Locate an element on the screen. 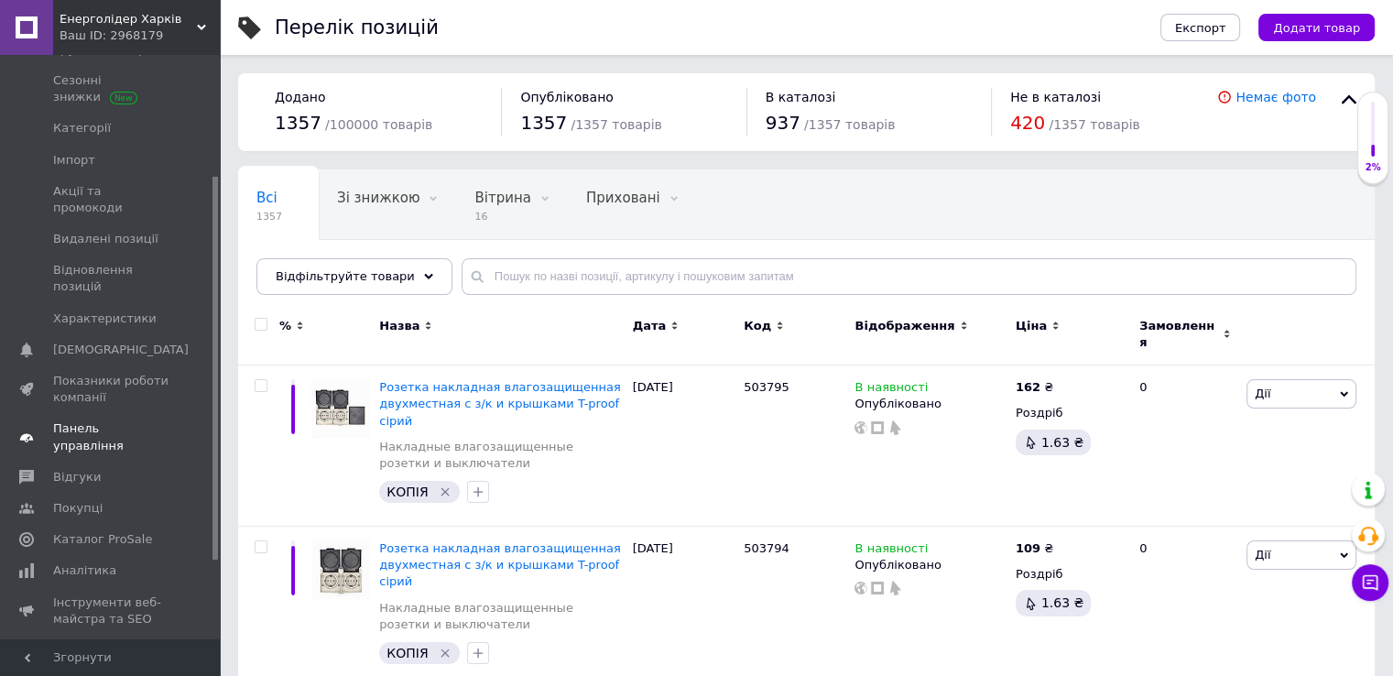  button: Додати товар is located at coordinates (1316, 27).